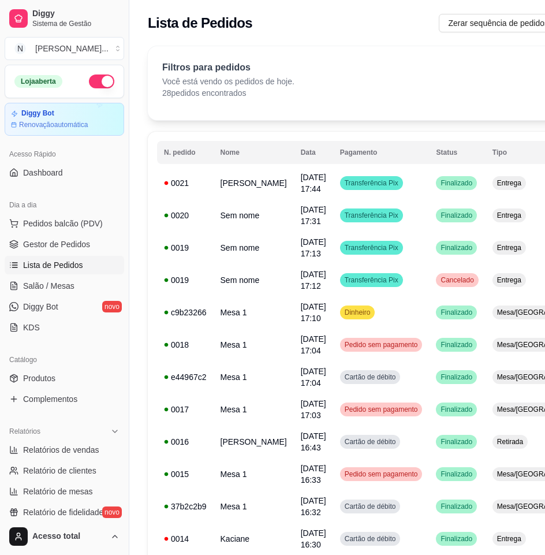  What do you see at coordinates (457, 280) in the screenshot?
I see `span: Cancelado` at bounding box center [457, 280].